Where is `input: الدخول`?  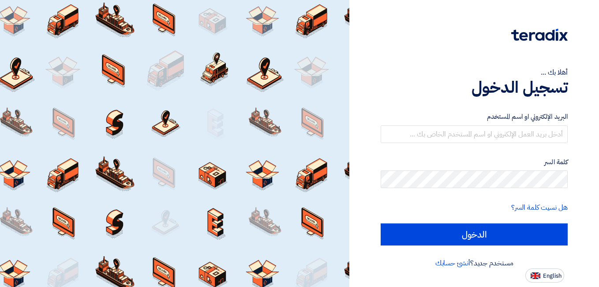
input: الدخول is located at coordinates (474, 234).